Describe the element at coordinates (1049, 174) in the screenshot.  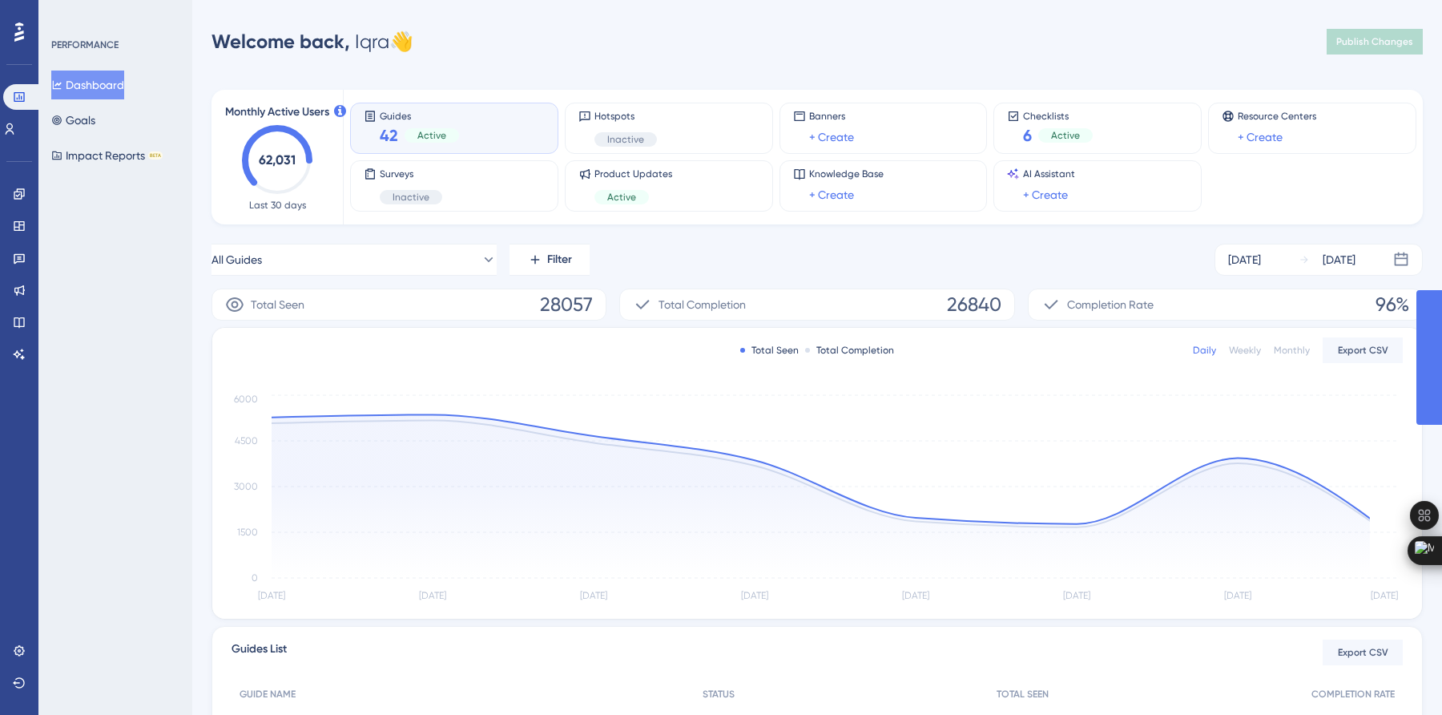
I see `span: AI Assistant` at that location.